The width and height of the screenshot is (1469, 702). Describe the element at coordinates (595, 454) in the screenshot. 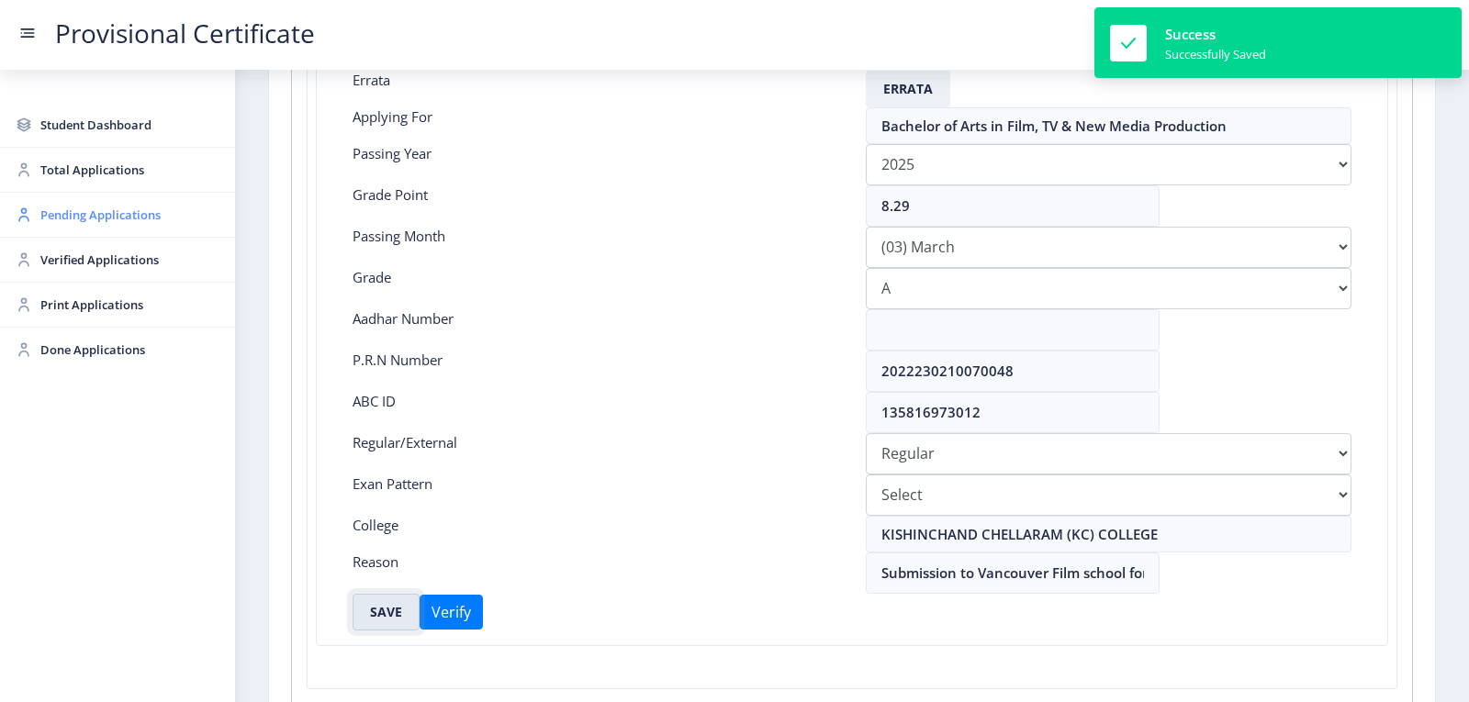

I see `div: Regular/External` at that location.